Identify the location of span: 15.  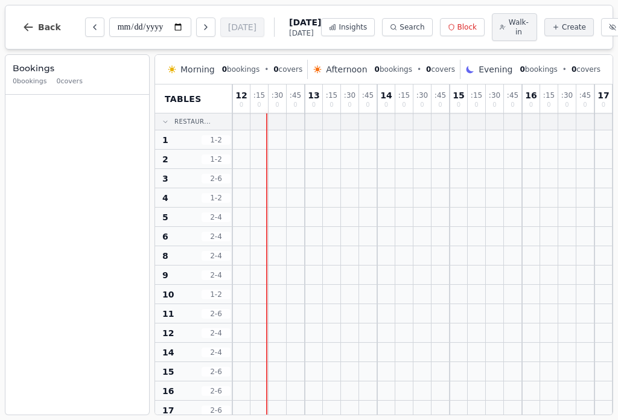
(458, 95).